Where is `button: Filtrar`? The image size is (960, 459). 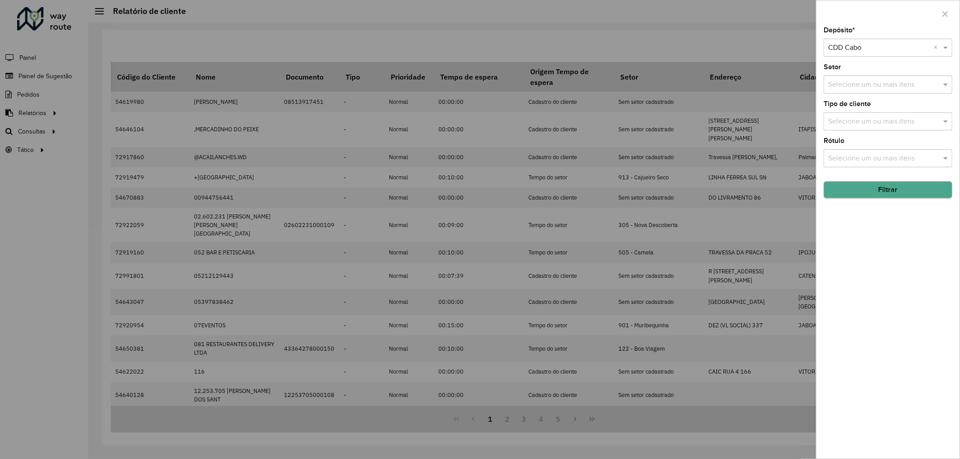
button: Filtrar is located at coordinates (888, 190).